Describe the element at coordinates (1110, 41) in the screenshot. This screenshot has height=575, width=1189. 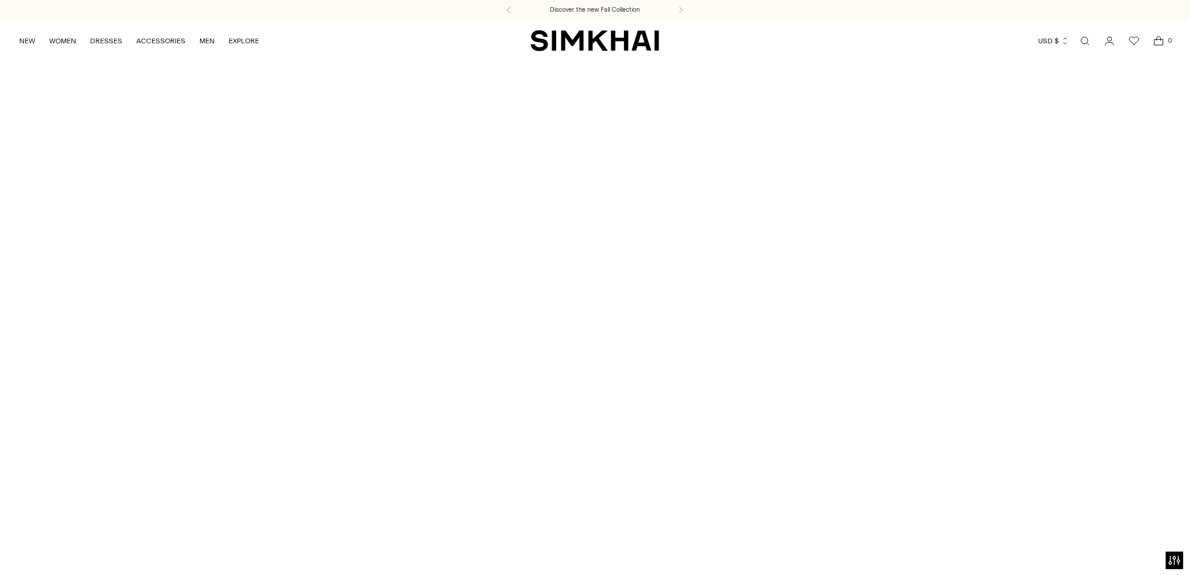
I see `a: Go to the account page` at that location.